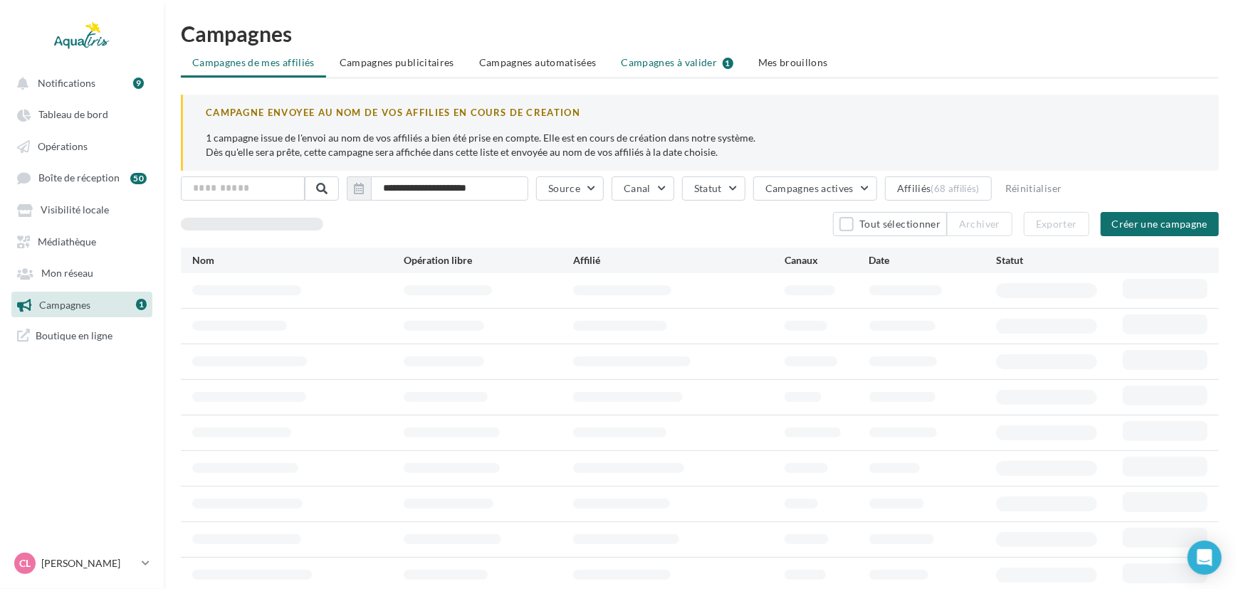  I want to click on span: CL, so click(25, 564).